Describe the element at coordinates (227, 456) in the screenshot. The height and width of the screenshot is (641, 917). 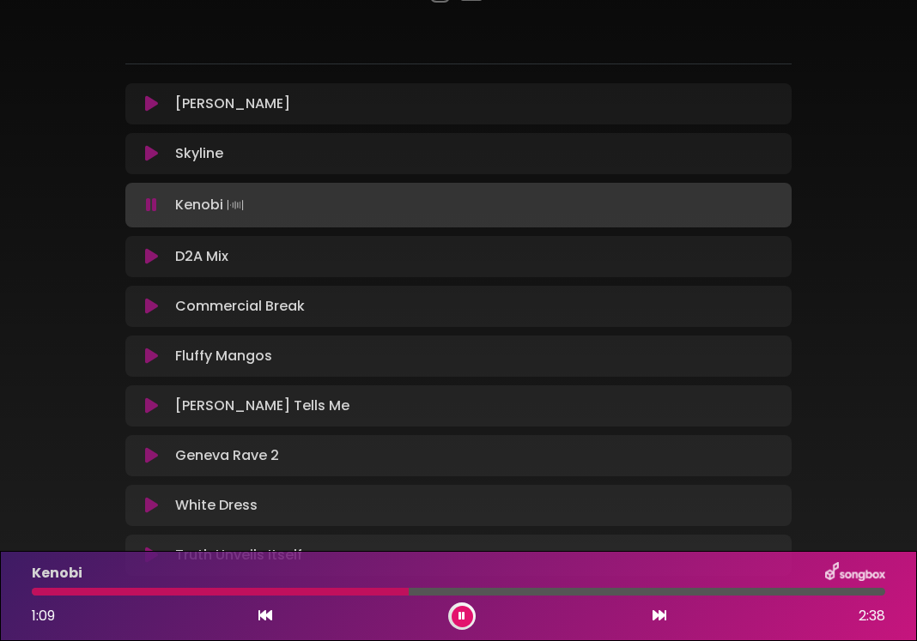
I see `p: Geneva Rave 2` at that location.